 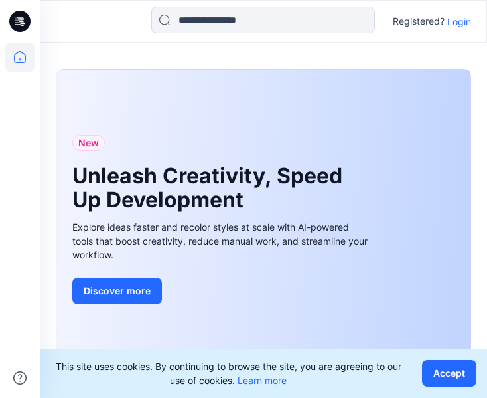 I want to click on button: Discover more, so click(x=117, y=291).